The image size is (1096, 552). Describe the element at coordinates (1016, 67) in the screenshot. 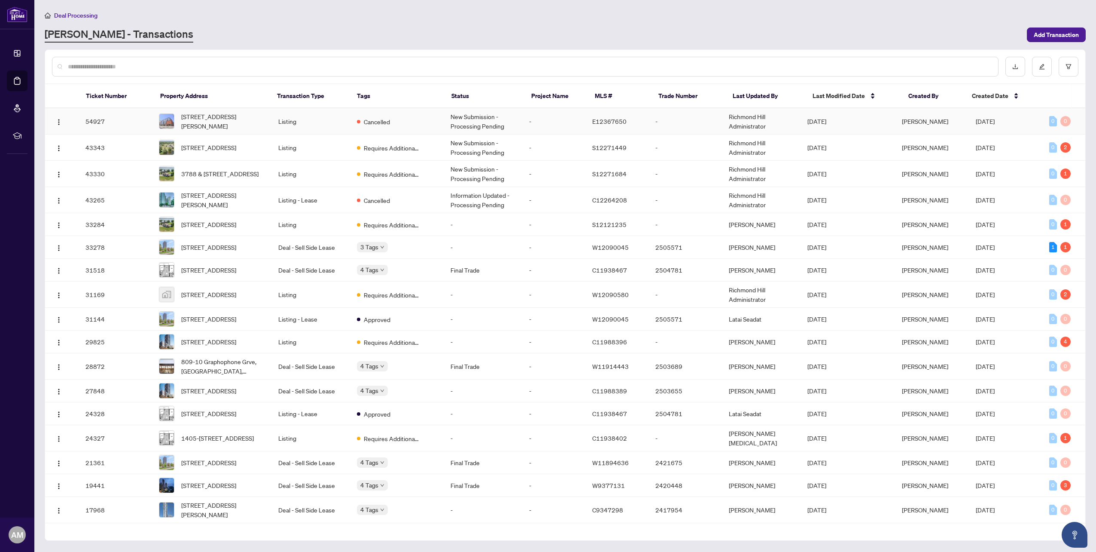

I see `span: download` at that location.